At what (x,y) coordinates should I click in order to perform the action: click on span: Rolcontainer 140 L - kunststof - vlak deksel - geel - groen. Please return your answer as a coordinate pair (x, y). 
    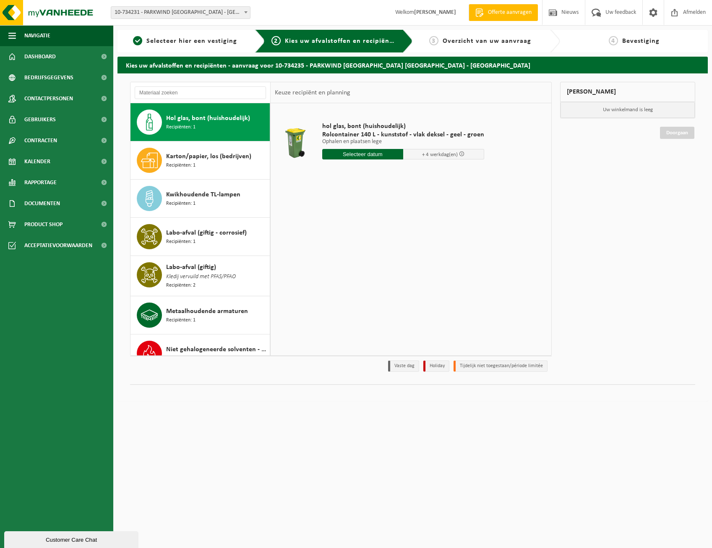
    Looking at the image, I should click on (403, 135).